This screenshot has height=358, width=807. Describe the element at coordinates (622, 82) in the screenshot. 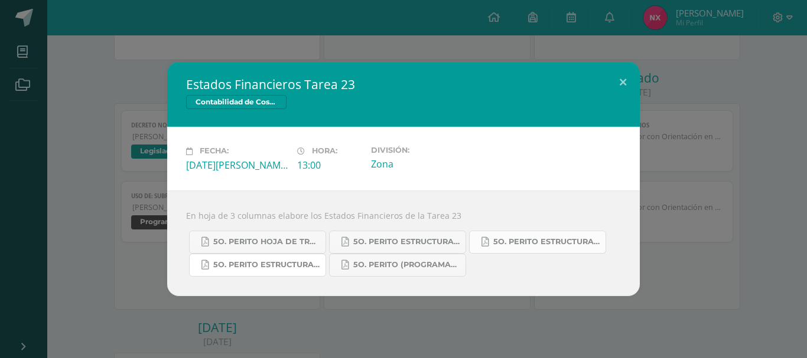

I see `button: Close (Esc)` at that location.